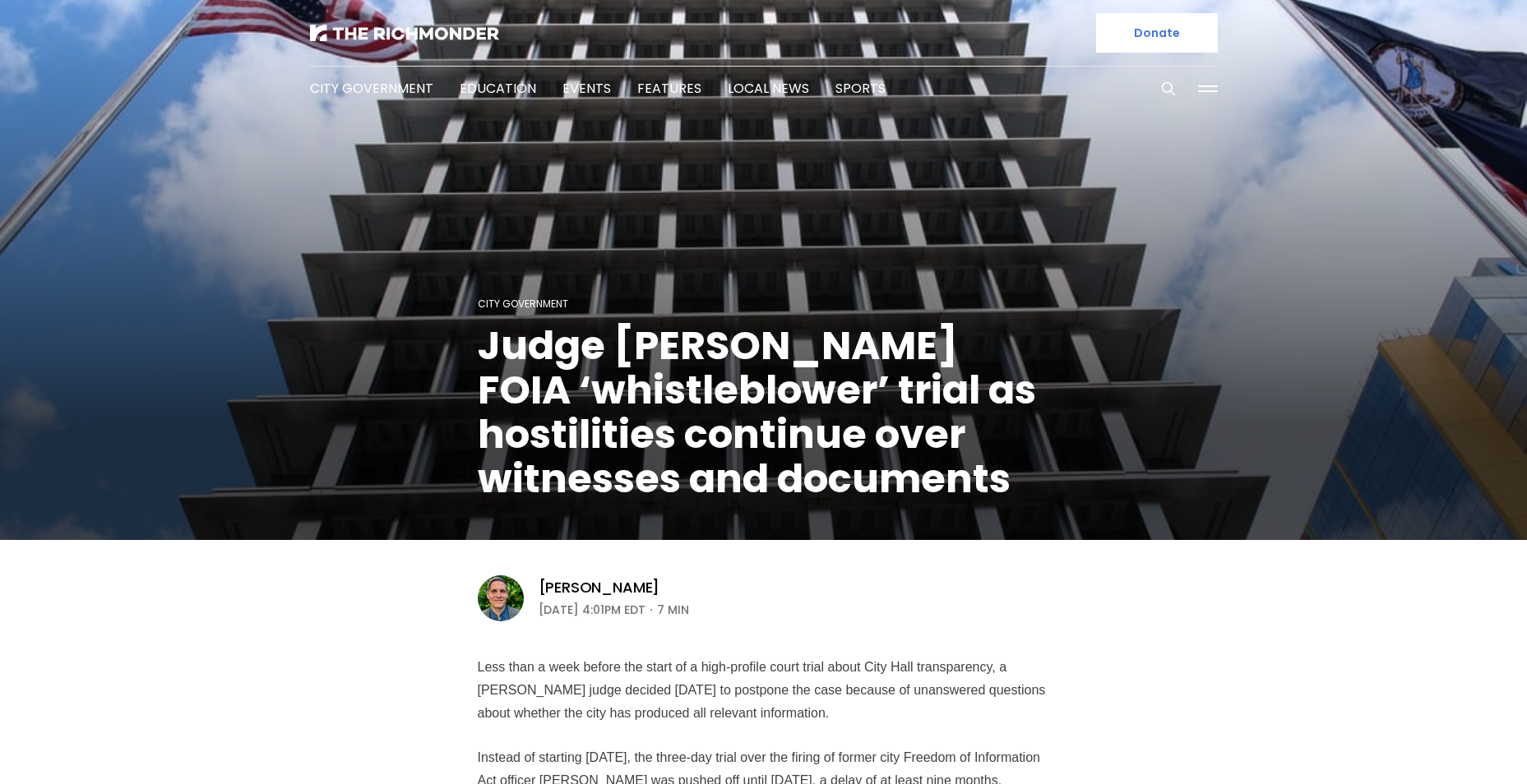 The width and height of the screenshot is (1527, 784). I want to click on a: Education, so click(498, 88).